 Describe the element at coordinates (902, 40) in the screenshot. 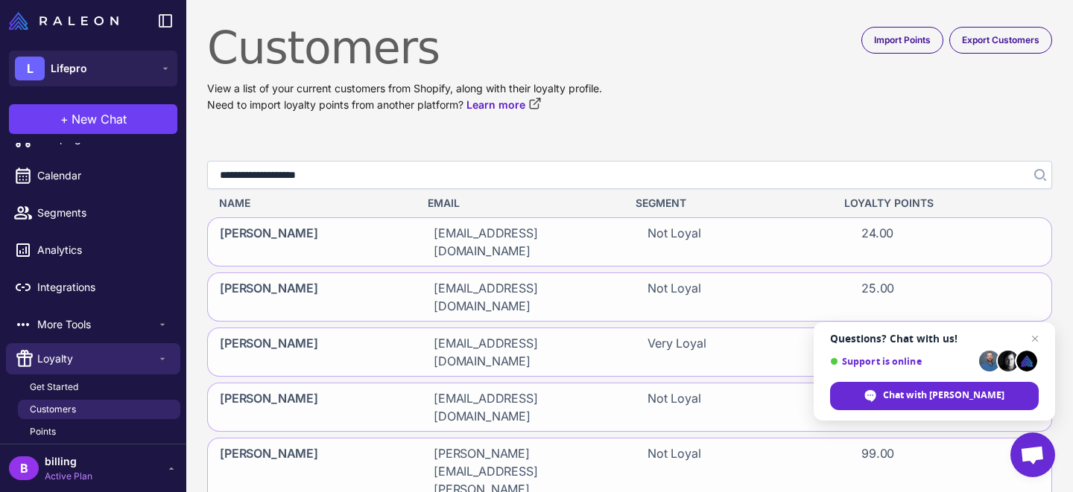

I see `span: Import Points` at that location.